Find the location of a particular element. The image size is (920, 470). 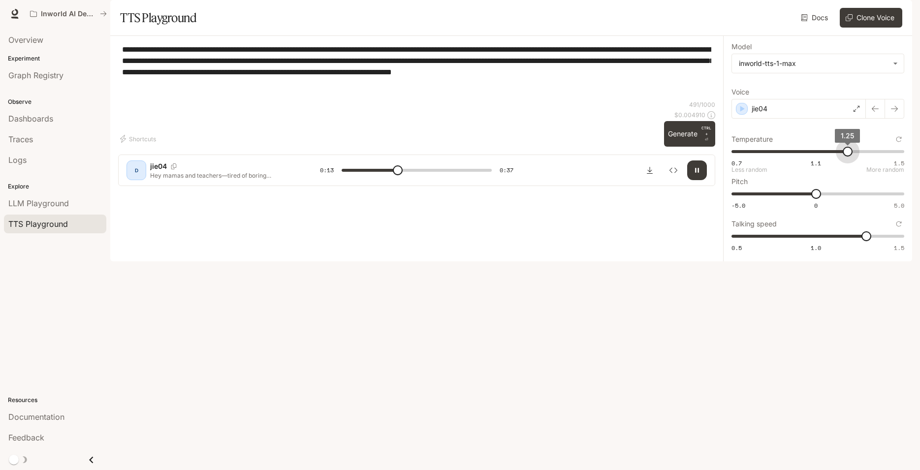

span: 0:37 is located at coordinates (506, 170).